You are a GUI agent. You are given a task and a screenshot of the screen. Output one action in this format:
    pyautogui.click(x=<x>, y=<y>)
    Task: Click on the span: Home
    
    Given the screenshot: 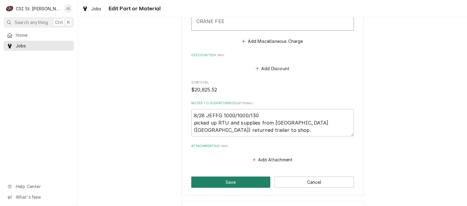 What is the action you would take?
    pyautogui.click(x=43, y=35)
    